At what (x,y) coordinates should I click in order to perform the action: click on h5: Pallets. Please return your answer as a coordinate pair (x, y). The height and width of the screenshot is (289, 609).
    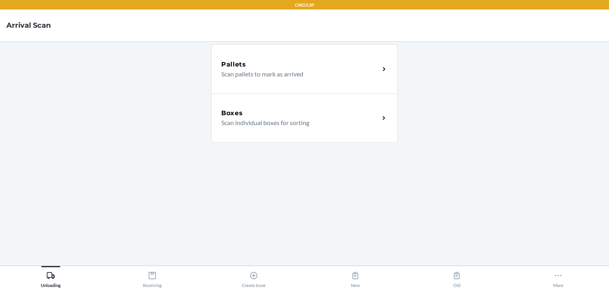
    Looking at the image, I should click on (233, 65).